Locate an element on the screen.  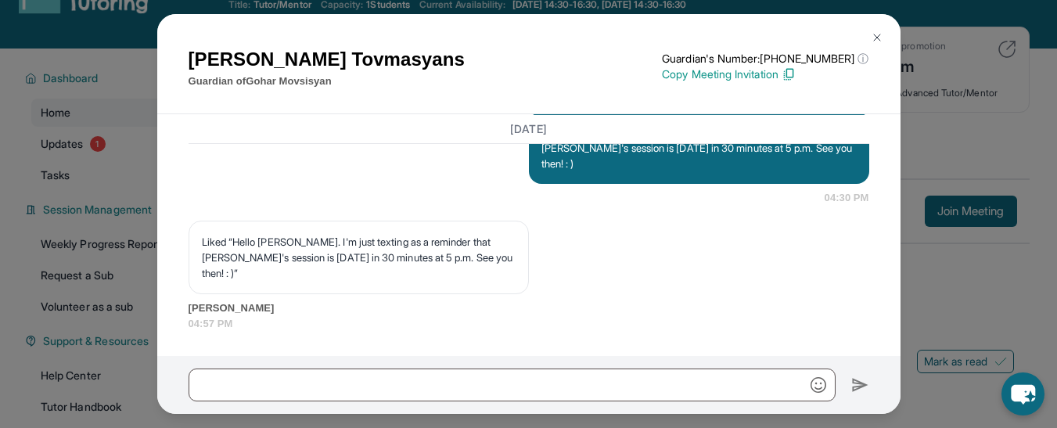
img: Close Icon is located at coordinates (877, 38).